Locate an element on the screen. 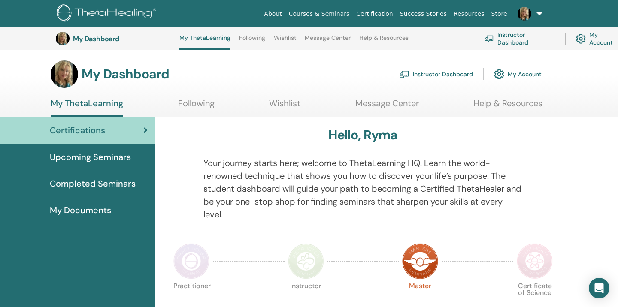 Image resolution: width=618 pixels, height=307 pixels. a: Success Stories is located at coordinates (423, 14).